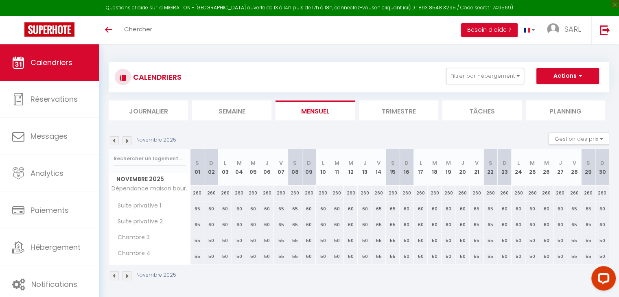 The image size is (619, 297). What do you see at coordinates (138, 30) in the screenshot?
I see `a: Chercher` at bounding box center [138, 30].